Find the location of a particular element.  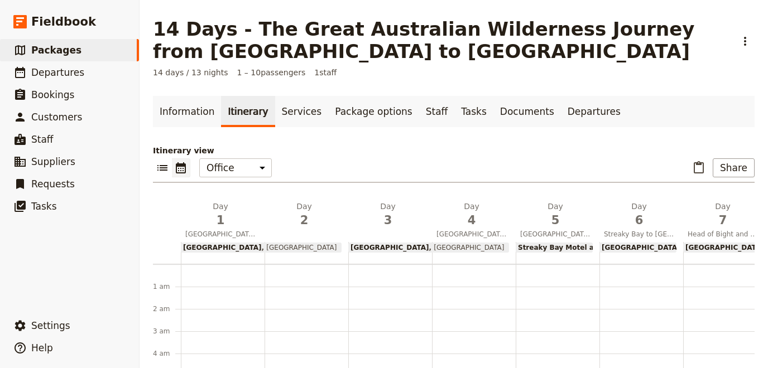

span: Help is located at coordinates (42, 348).